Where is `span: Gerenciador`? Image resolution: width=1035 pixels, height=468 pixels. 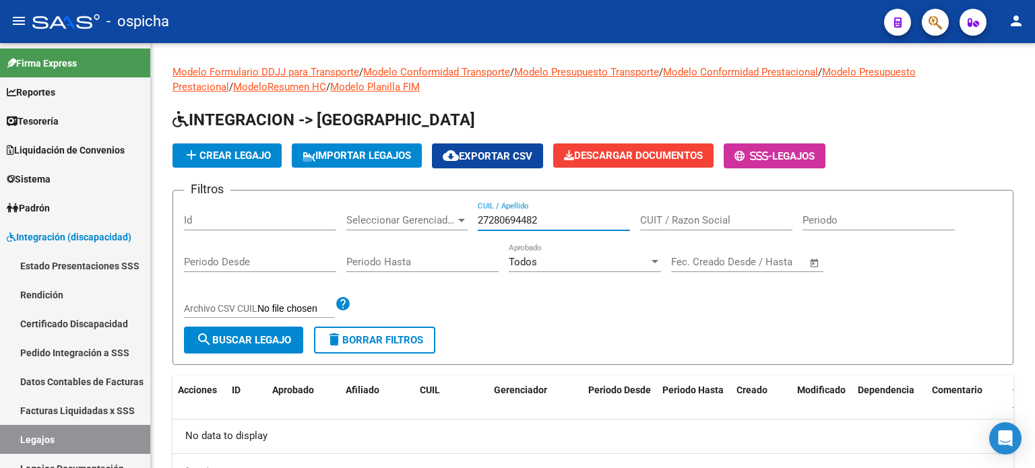 span: Gerenciador is located at coordinates (520, 390).